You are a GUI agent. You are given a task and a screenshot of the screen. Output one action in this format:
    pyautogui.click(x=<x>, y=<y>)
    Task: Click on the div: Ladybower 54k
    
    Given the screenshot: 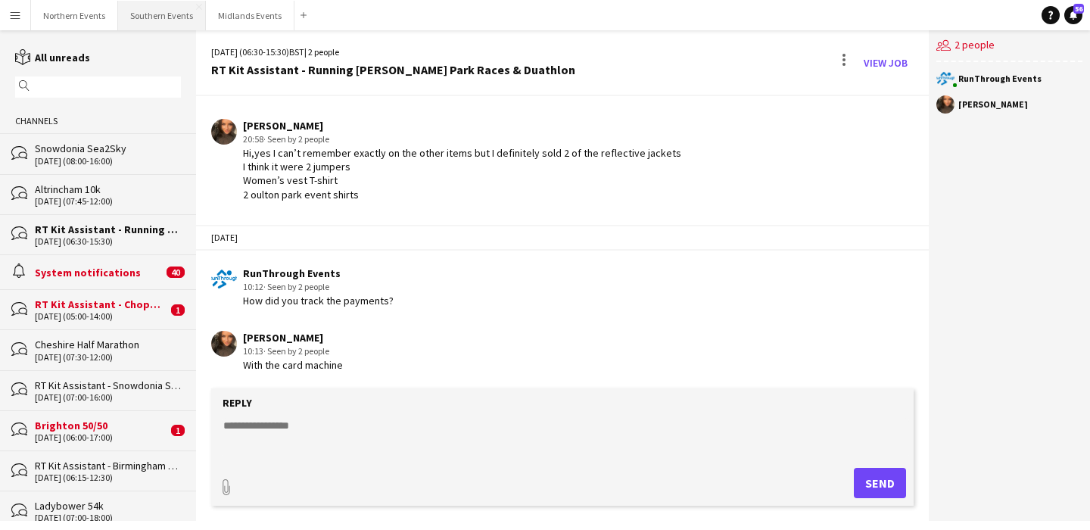 What is the action you would take?
    pyautogui.click(x=108, y=506)
    